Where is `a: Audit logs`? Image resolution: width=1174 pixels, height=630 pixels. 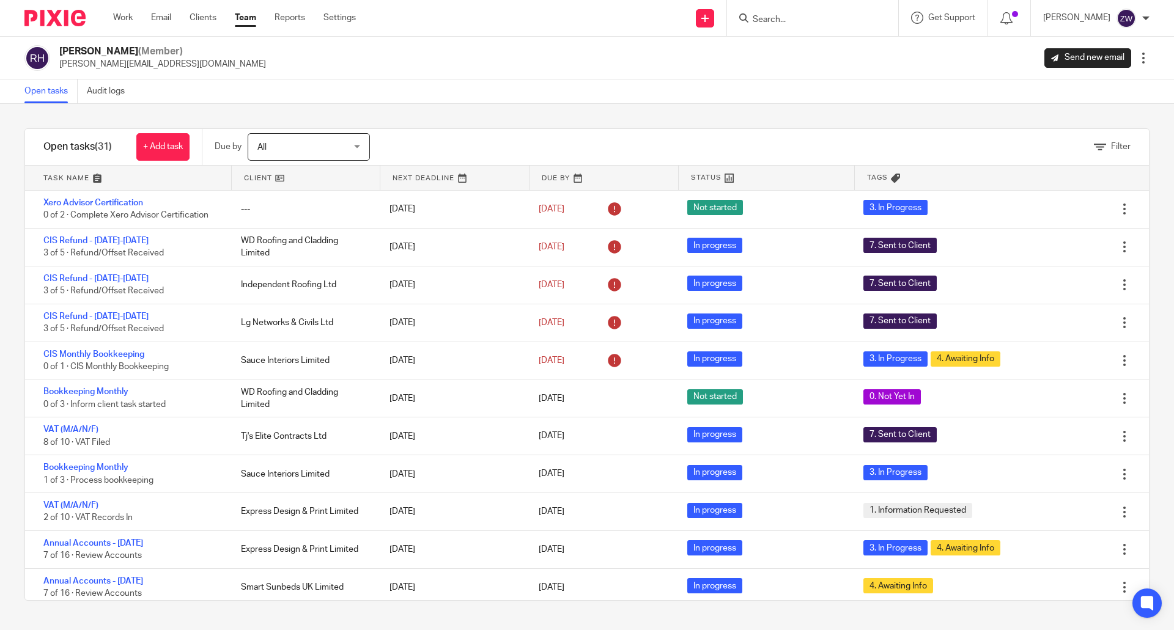 a: Audit logs is located at coordinates (110, 91).